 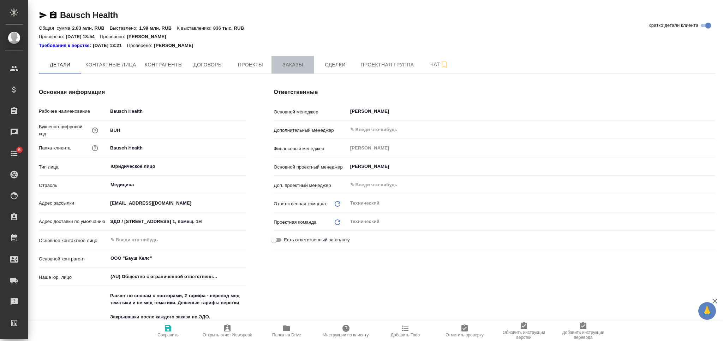 What do you see at coordinates (524, 331) in the screenshot?
I see `button: Обновить инструкции верстки` at bounding box center [524, 331].